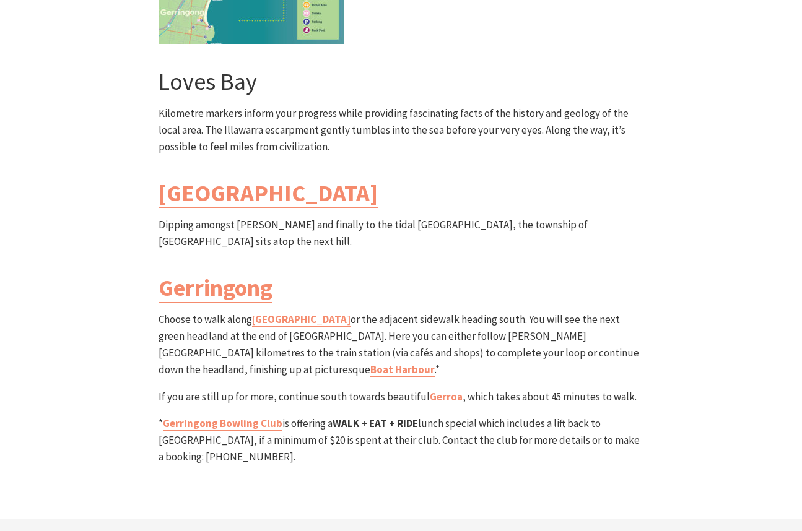 The height and width of the screenshot is (531, 802). What do you see at coordinates (222, 424) in the screenshot?
I see `a: Gerringong Bowling Club` at bounding box center [222, 424].